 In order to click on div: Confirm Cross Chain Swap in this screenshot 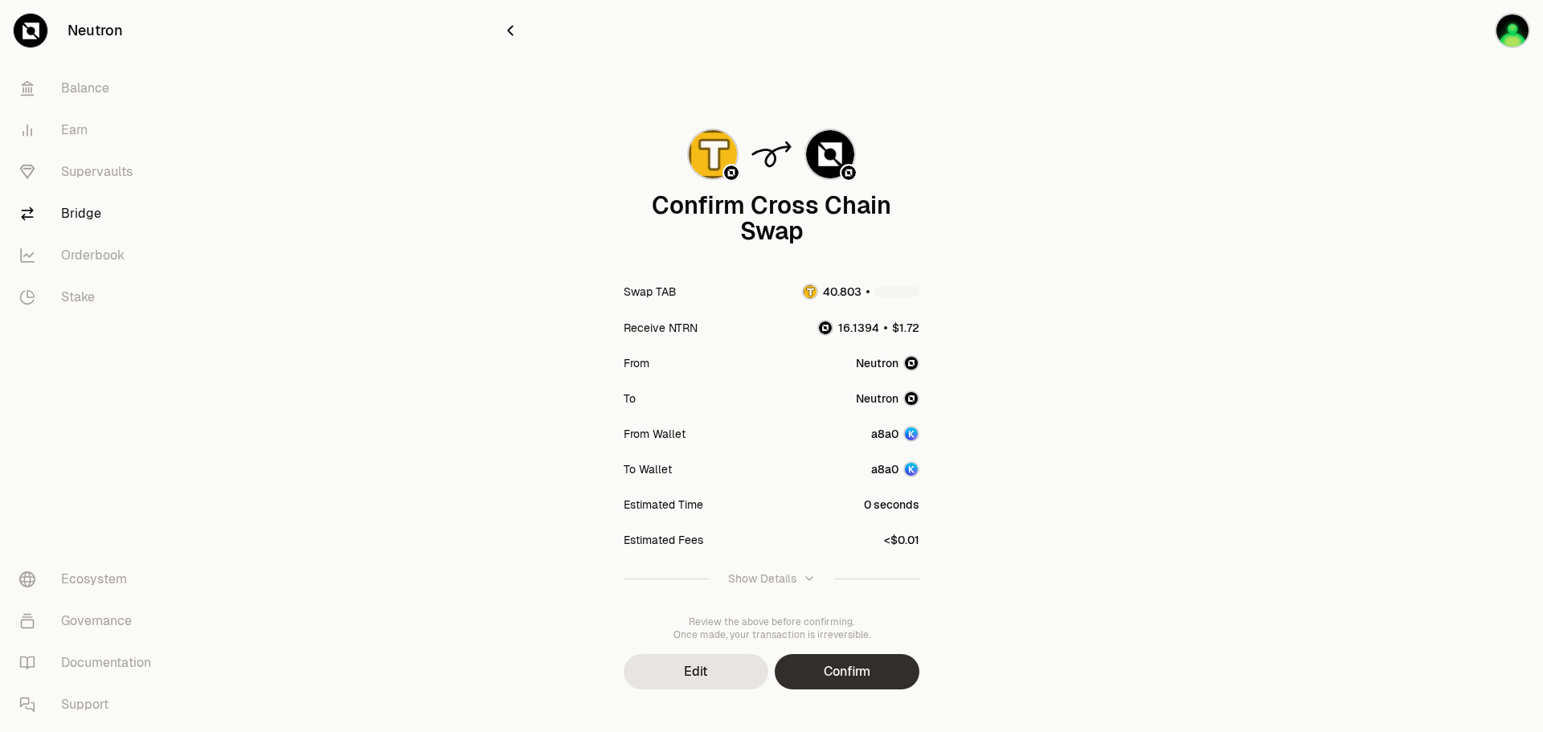, I will do `click(772, 219)`.